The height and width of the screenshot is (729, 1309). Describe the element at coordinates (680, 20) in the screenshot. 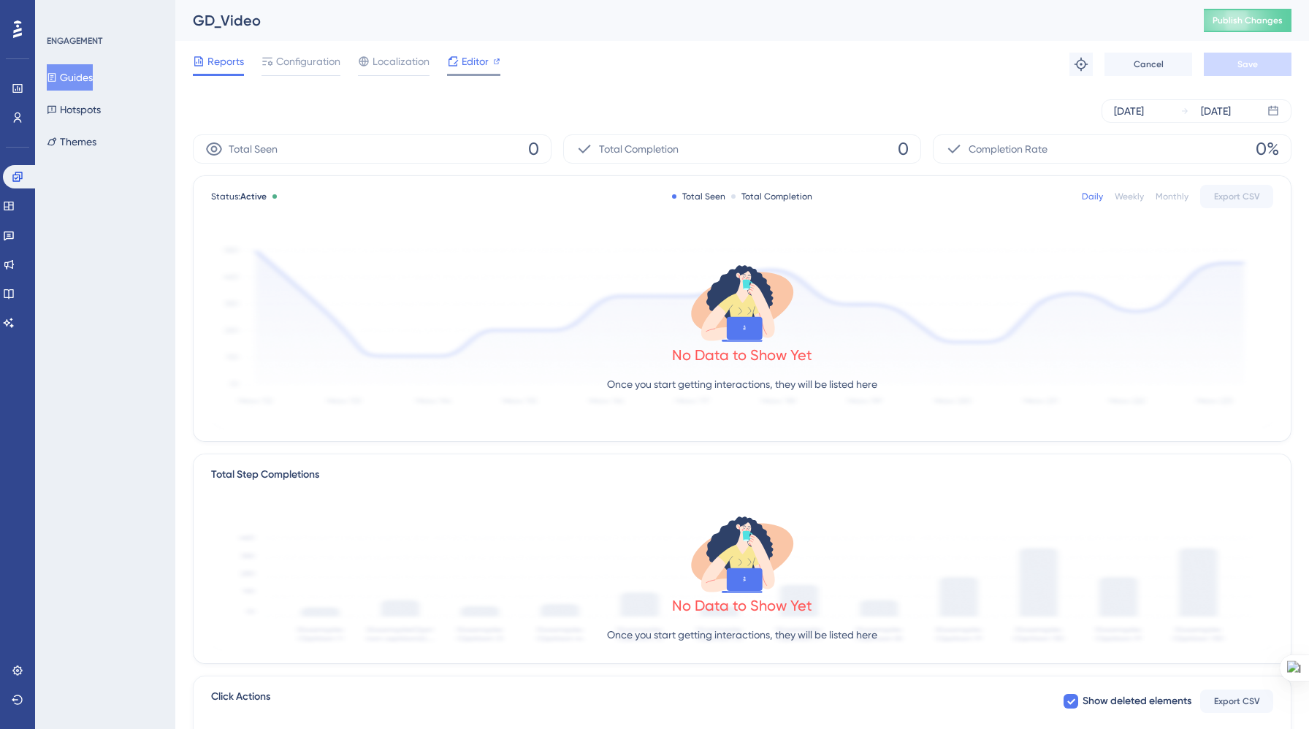

I see `div: GD_Video` at that location.